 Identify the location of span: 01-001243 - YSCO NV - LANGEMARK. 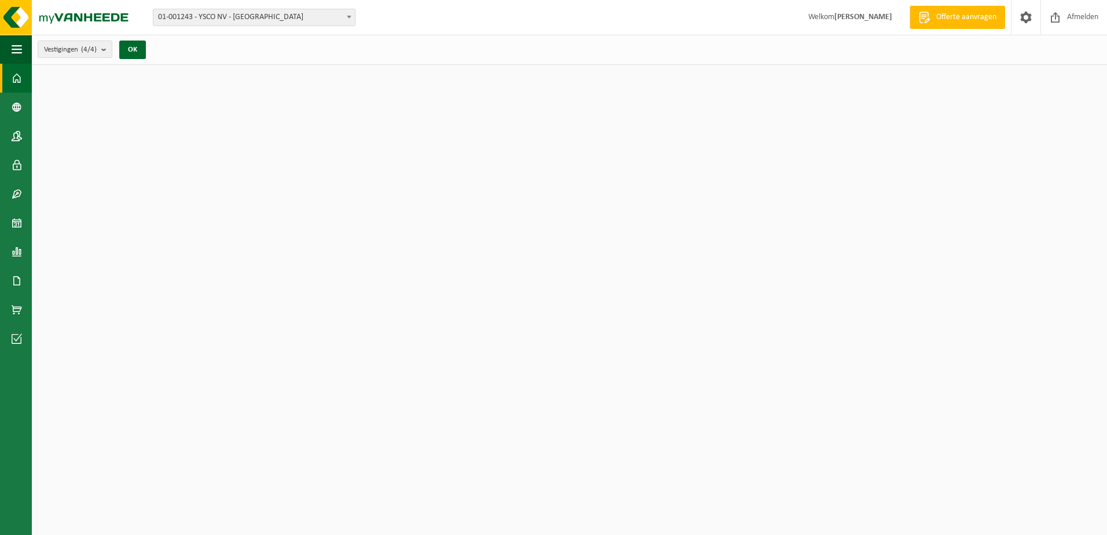
(254, 17).